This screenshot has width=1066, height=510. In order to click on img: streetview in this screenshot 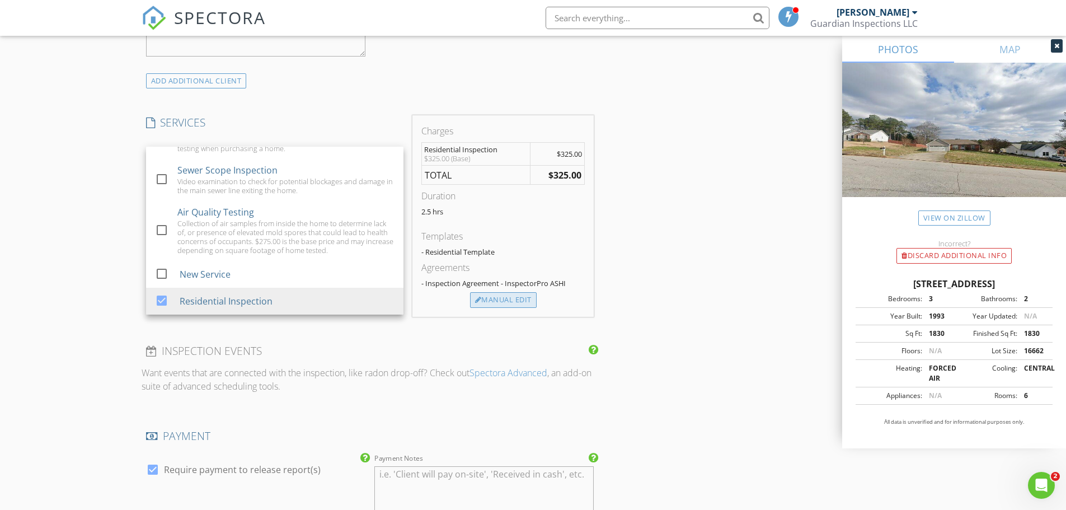, I will do `click(954, 143)`.